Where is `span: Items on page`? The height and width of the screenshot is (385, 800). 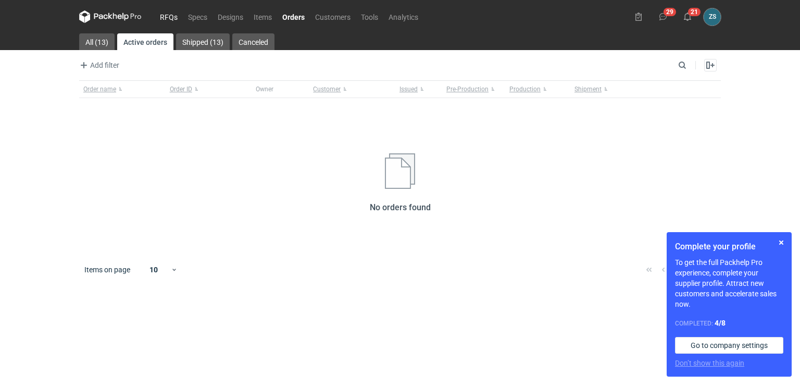 span: Items on page is located at coordinates (107, 269).